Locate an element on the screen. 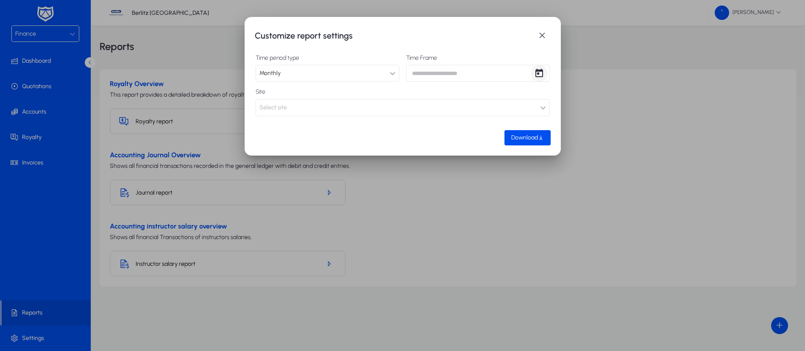 The width and height of the screenshot is (805, 351). label: Site is located at coordinates (403, 92).